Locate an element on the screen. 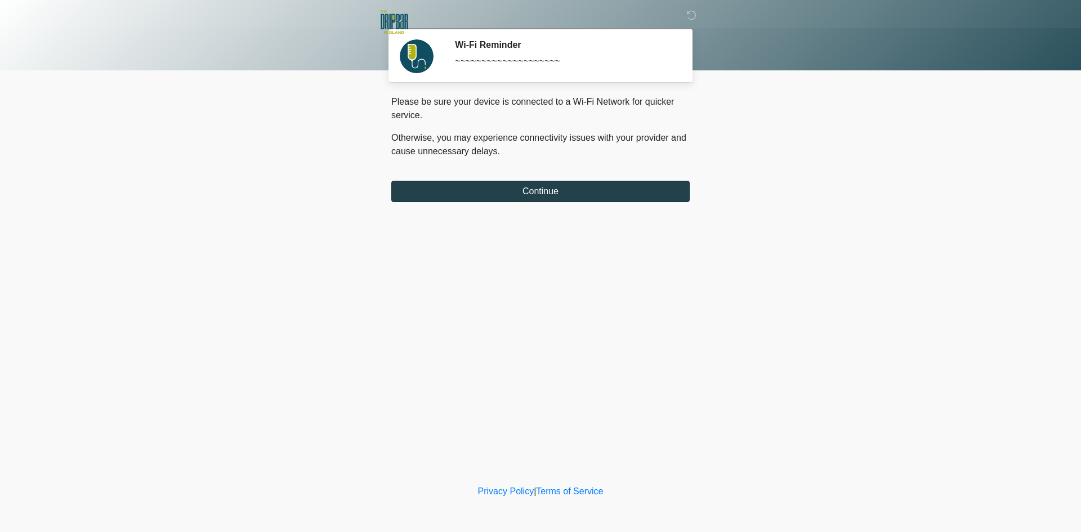 Image resolution: width=1081 pixels, height=532 pixels. img: The DRIPBaR Midland Logo is located at coordinates (394, 23).